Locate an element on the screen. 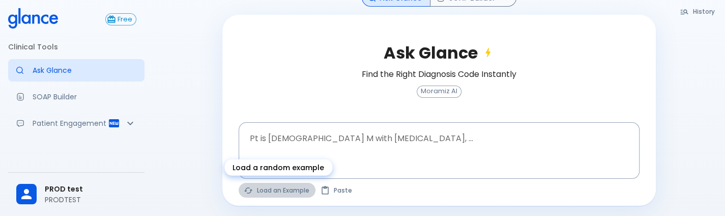 Image resolution: width=725 pixels, height=216 pixels. div: Load a random example is located at coordinates (278, 167).